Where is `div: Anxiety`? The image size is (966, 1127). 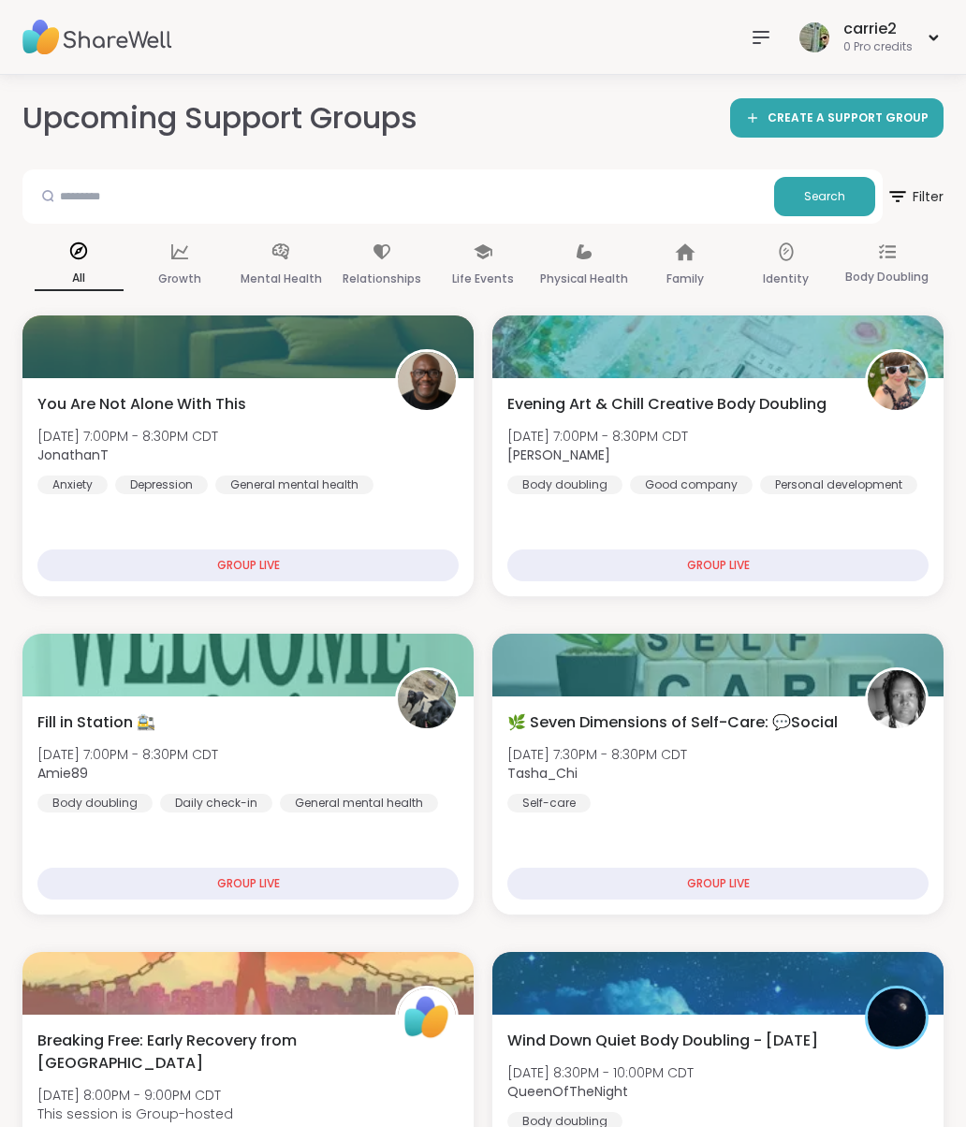
div: Anxiety is located at coordinates (72, 485).